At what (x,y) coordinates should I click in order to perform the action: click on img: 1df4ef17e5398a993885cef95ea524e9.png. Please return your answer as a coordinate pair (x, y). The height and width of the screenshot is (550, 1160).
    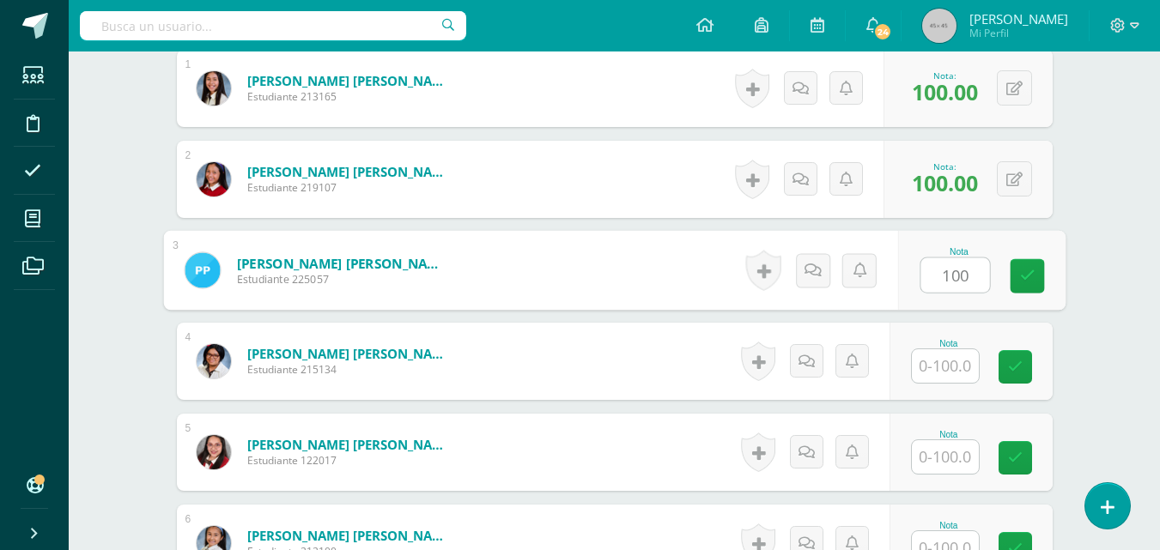
    Looking at the image, I should click on (214, 361).